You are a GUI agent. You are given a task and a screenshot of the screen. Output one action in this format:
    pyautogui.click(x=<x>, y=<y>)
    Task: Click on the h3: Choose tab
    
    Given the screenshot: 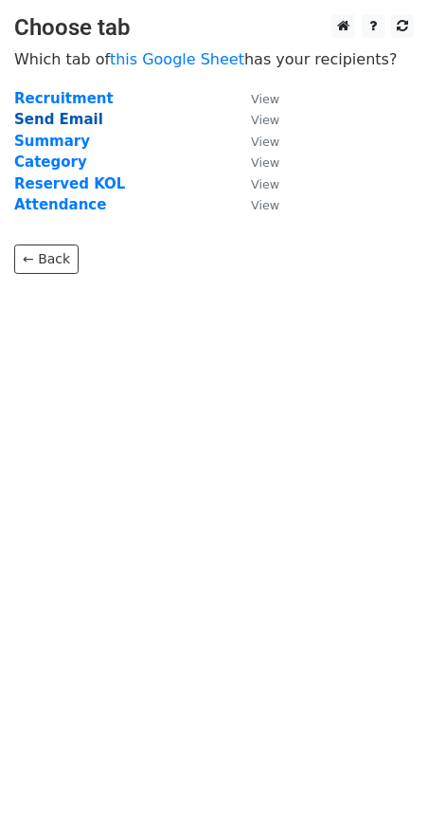 What is the action you would take?
    pyautogui.click(x=214, y=27)
    